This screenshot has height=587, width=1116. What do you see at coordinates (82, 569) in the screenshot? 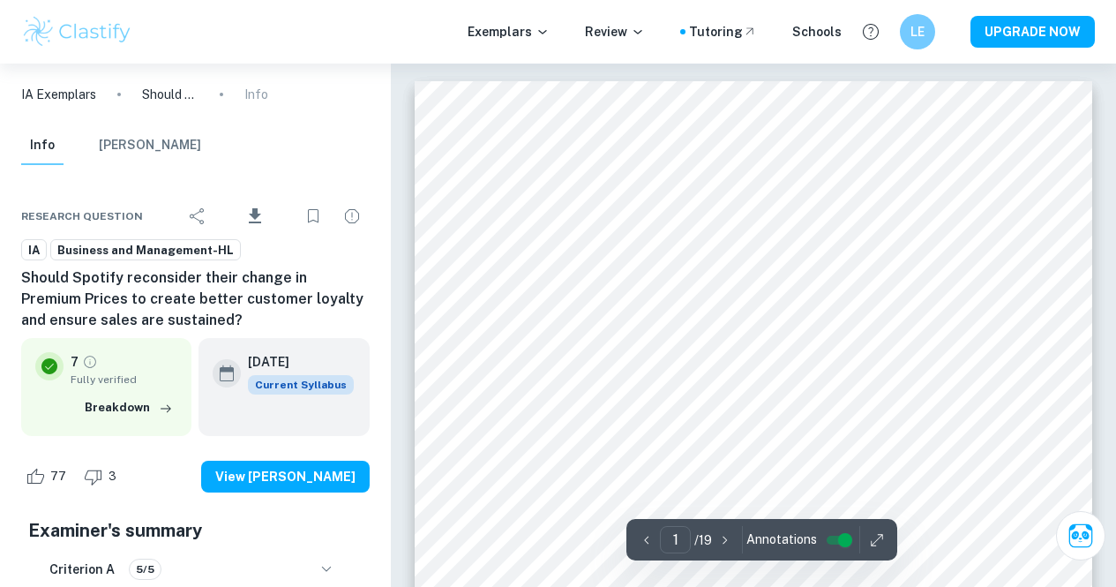
I see `h6: Criterion A` at bounding box center [82, 569].